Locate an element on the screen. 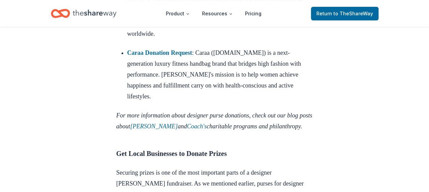 This screenshot has width=429, height=192. button: Product is located at coordinates (178, 14).